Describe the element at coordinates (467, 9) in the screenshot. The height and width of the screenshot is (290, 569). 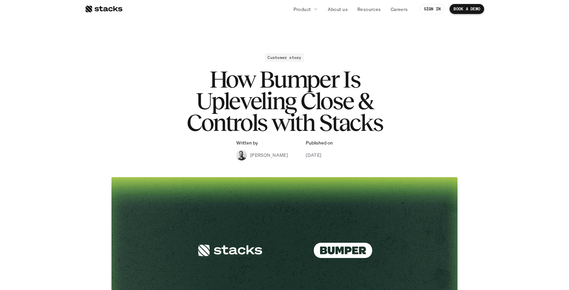
I see `a: BOOK A DEMO` at that location.